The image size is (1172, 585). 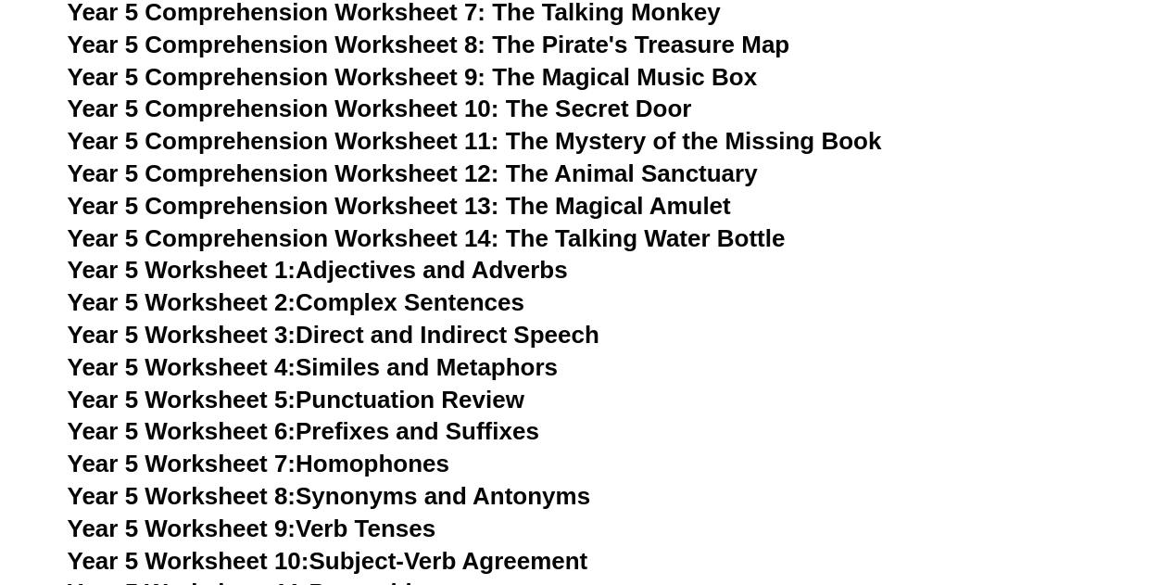 What do you see at coordinates (296, 302) in the screenshot?
I see `a: Year 5 Worksheet 2:Complex Sentences` at bounding box center [296, 302].